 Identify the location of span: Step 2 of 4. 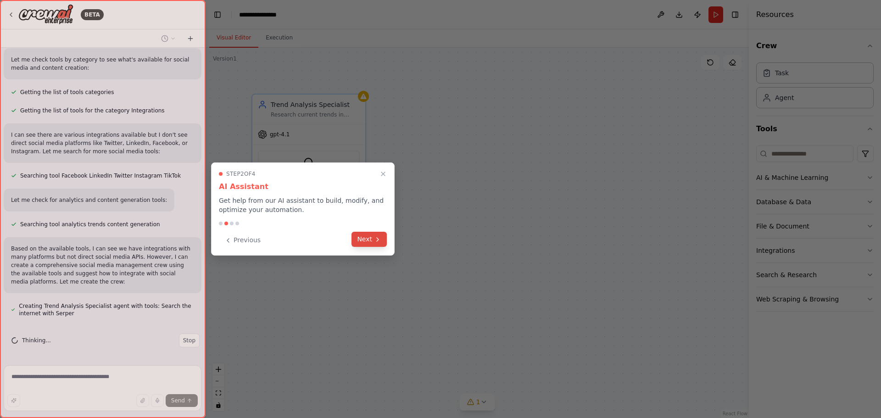
(241, 174).